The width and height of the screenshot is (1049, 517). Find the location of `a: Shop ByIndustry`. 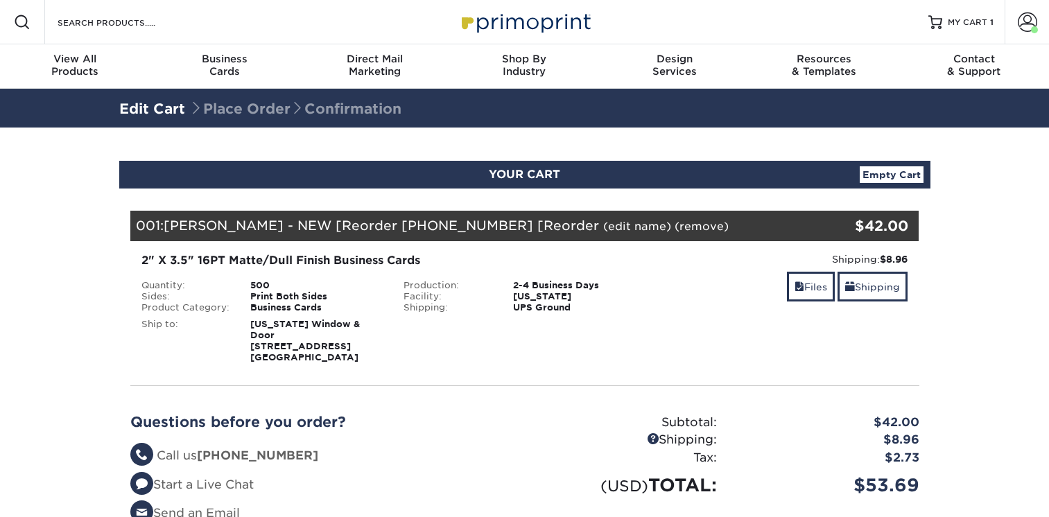

a: Shop ByIndustry is located at coordinates (524, 67).